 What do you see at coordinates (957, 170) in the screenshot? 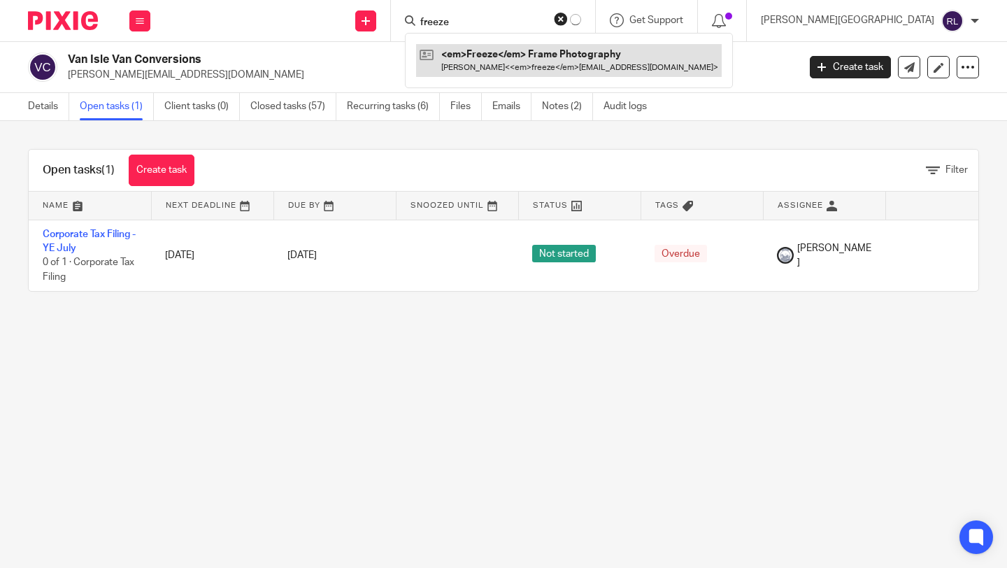
I see `span: Filter` at bounding box center [957, 170].